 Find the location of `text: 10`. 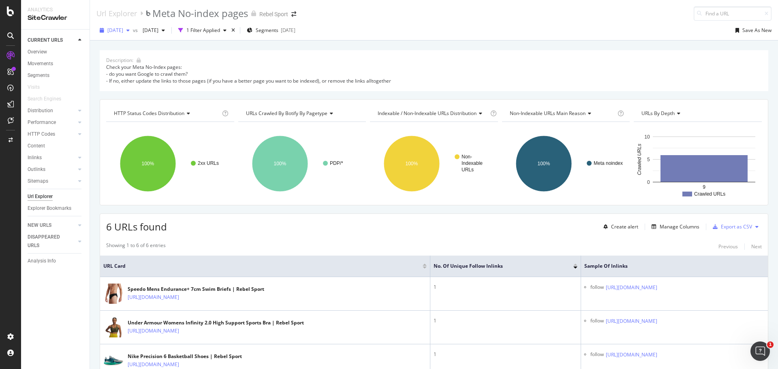

text: 10 is located at coordinates (648, 137).